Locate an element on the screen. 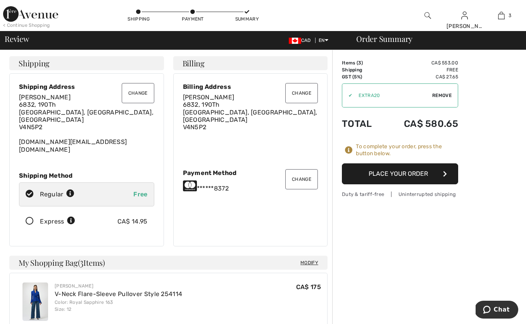  td: Free is located at coordinates (420, 70).